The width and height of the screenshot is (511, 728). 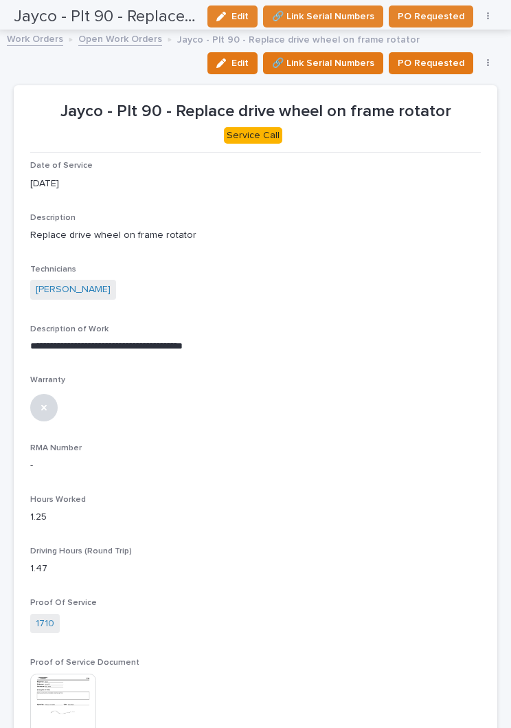 I want to click on p: Replace drive wheel on frame rotator, so click(x=256, y=235).